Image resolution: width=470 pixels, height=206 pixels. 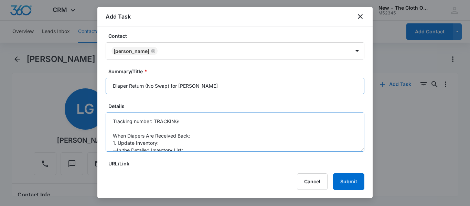 I want to click on div: Remove Laycee Gollihue, so click(x=152, y=51).